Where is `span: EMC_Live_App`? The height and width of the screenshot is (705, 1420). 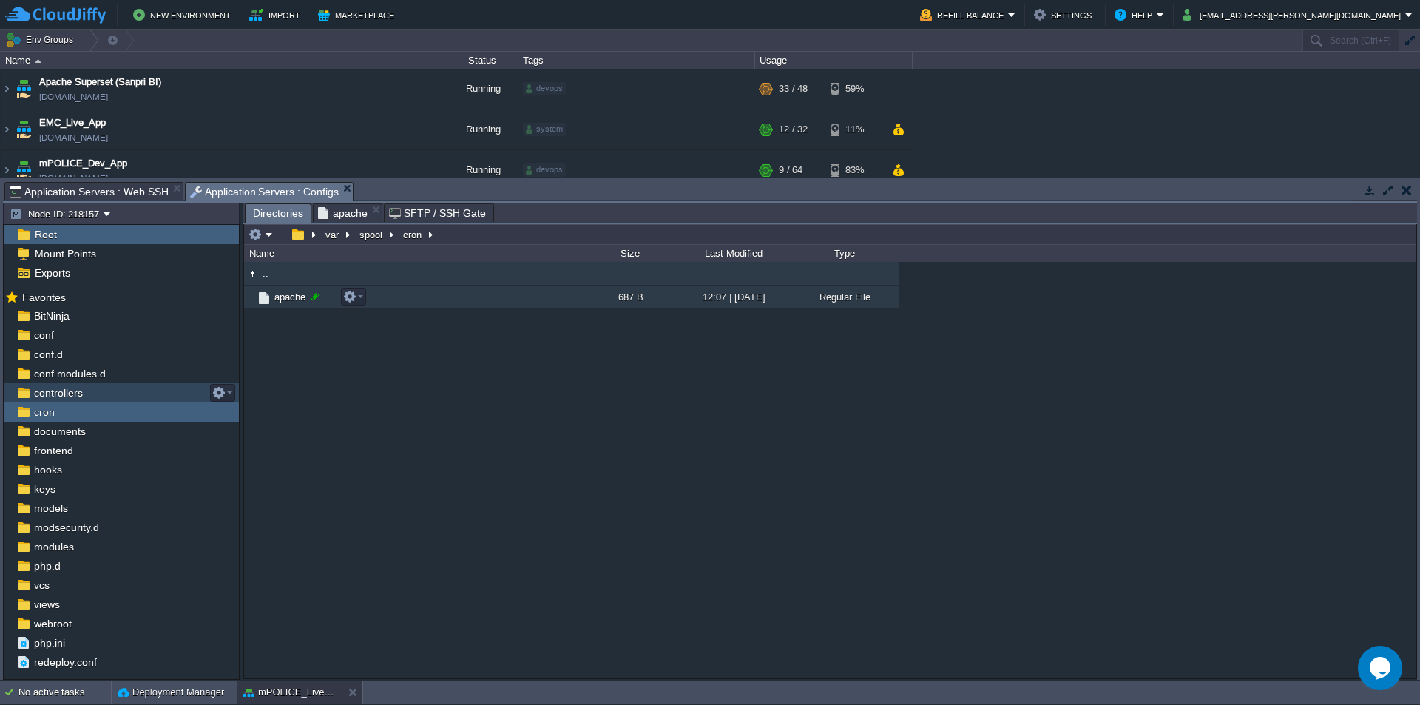
span: EMC_Live_App is located at coordinates (72, 123).